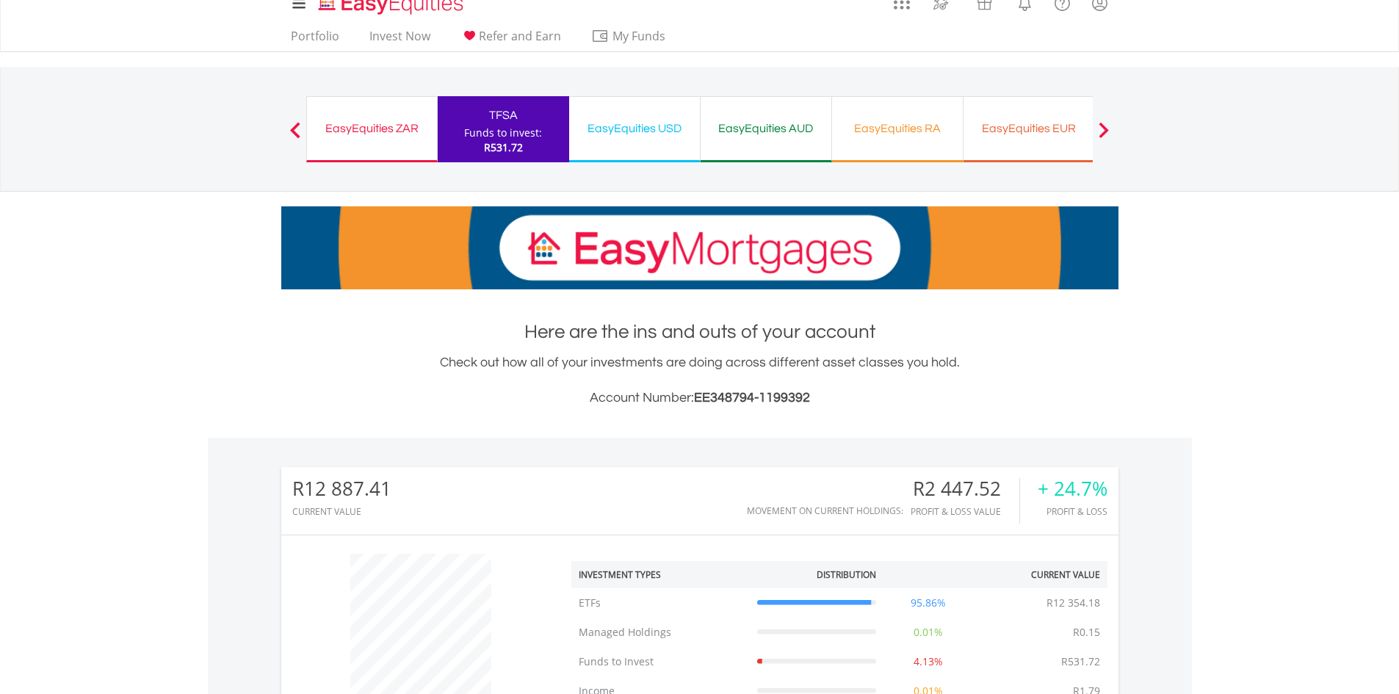 This screenshot has width=1399, height=694. Describe the element at coordinates (766, 129) in the screenshot. I see `div: EasyEquities AUD` at that location.